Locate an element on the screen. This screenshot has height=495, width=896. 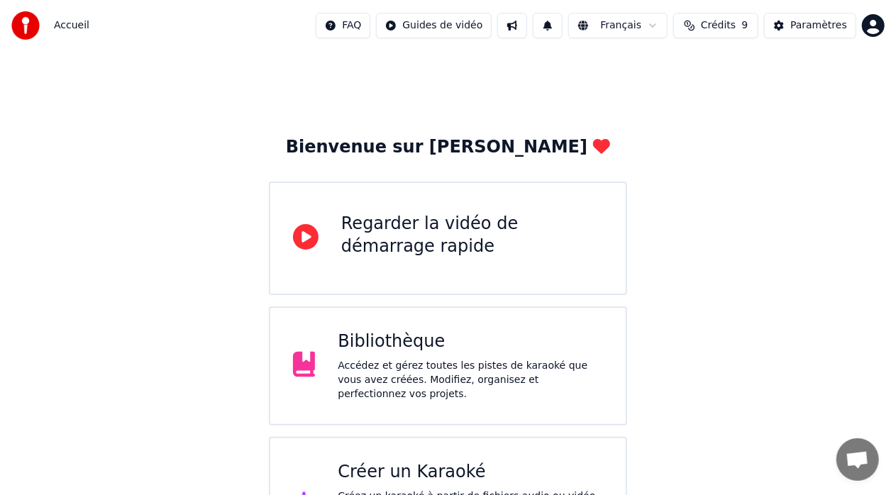
span: 9 is located at coordinates (744, 26).